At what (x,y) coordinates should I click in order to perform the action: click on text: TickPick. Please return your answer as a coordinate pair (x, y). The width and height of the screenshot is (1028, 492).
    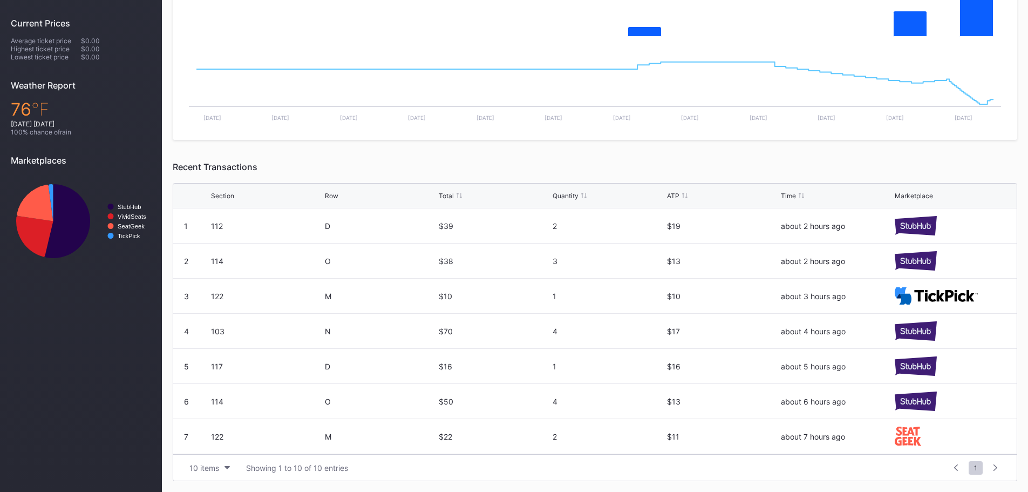
    Looking at the image, I should click on (129, 236).